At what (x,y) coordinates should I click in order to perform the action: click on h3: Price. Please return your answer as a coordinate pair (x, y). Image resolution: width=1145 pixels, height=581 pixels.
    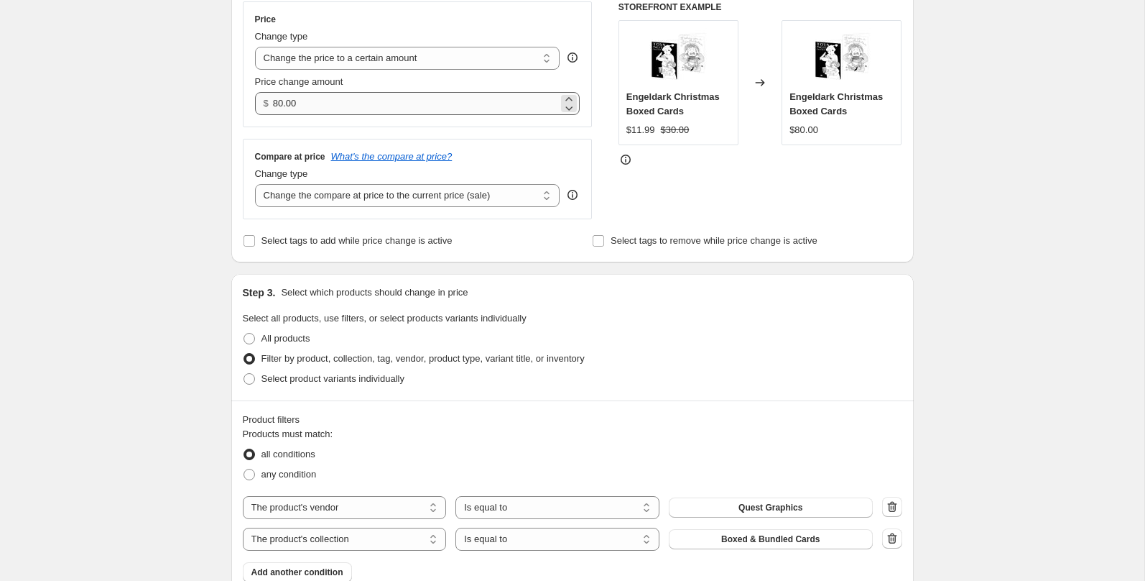
    Looking at the image, I should click on (265, 19).